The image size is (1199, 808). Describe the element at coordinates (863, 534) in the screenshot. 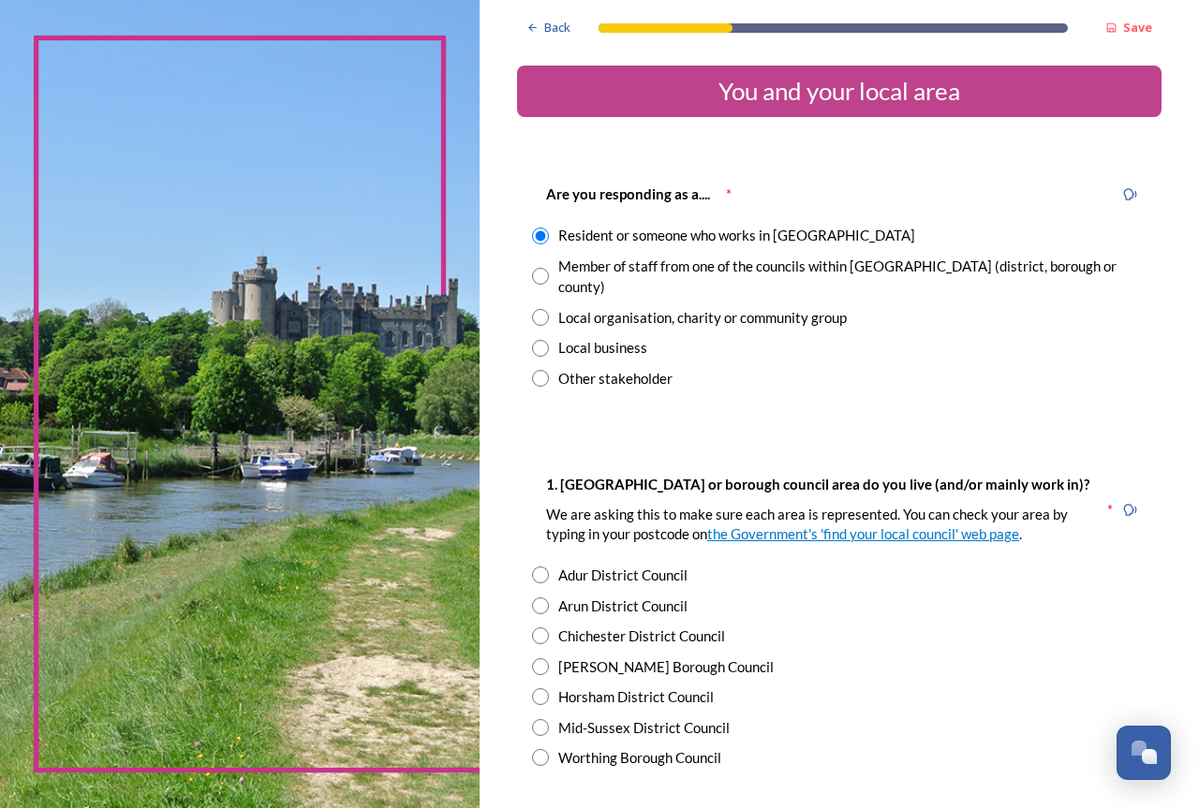

I see `a: the Government's 'find your local council' web page` at that location.